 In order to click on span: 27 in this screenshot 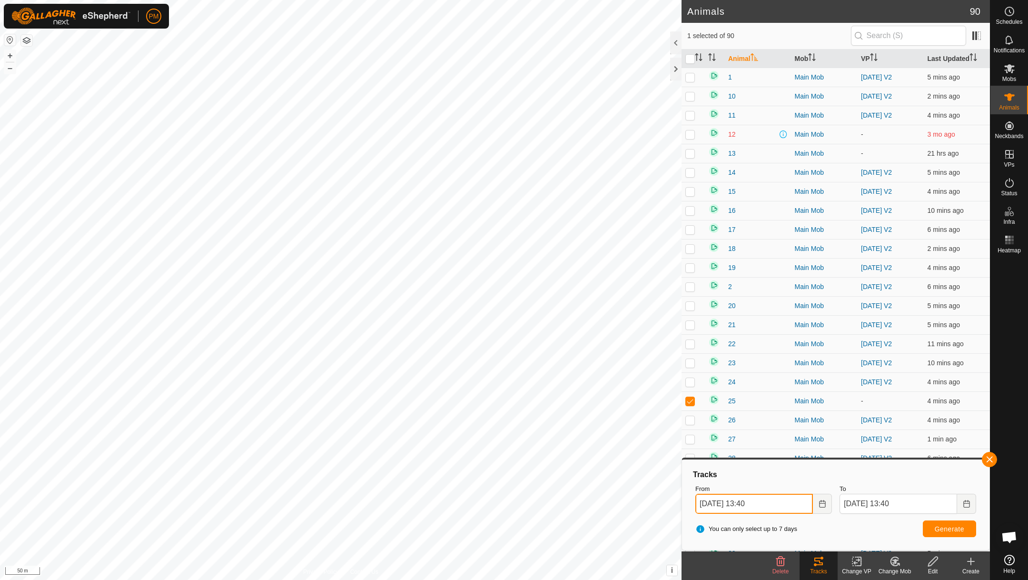, I will do `click(732, 439)`.